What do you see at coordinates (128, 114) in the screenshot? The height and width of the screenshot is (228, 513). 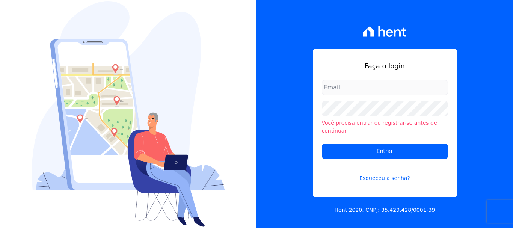 I see `img: Login` at bounding box center [128, 114].